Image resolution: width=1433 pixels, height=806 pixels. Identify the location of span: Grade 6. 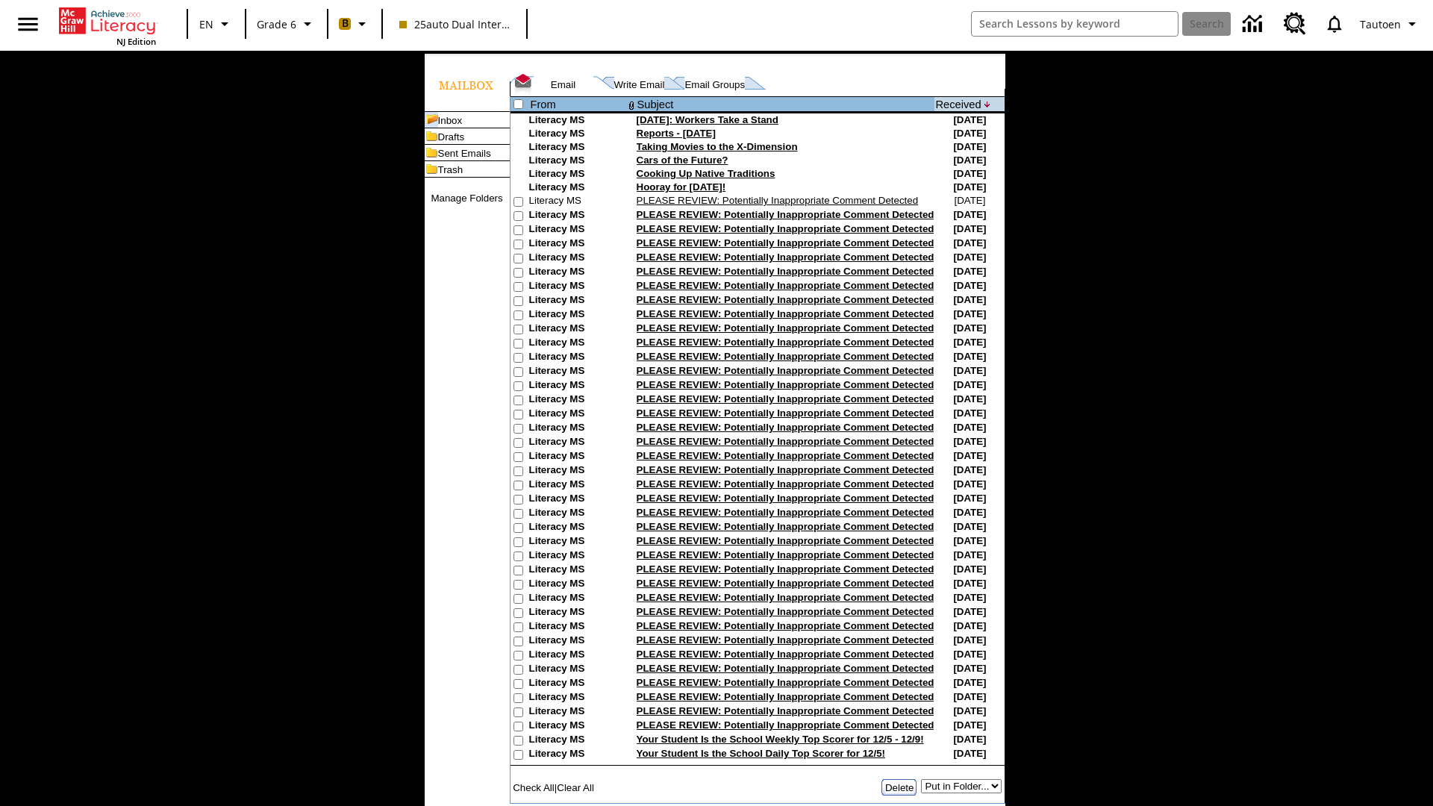
(276, 24).